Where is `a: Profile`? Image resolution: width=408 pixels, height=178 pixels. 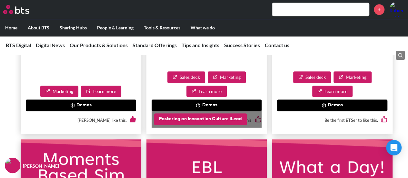 a: Profile is located at coordinates (397, 9).